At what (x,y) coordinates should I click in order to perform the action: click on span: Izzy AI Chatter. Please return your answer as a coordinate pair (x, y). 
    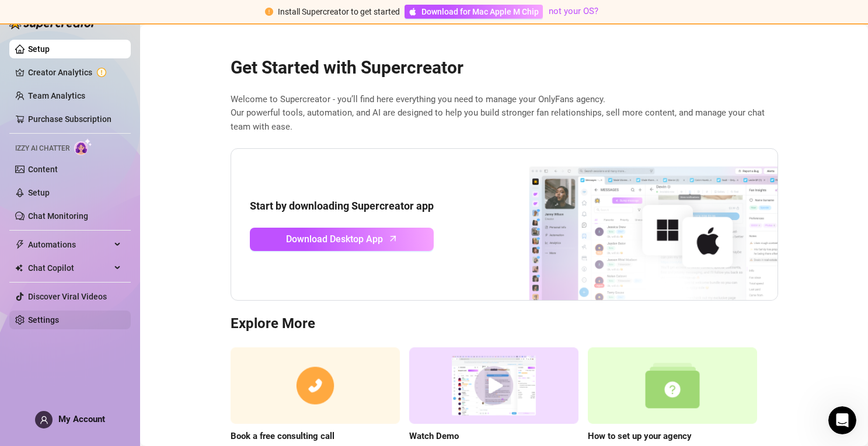
    Looking at the image, I should click on (42, 148).